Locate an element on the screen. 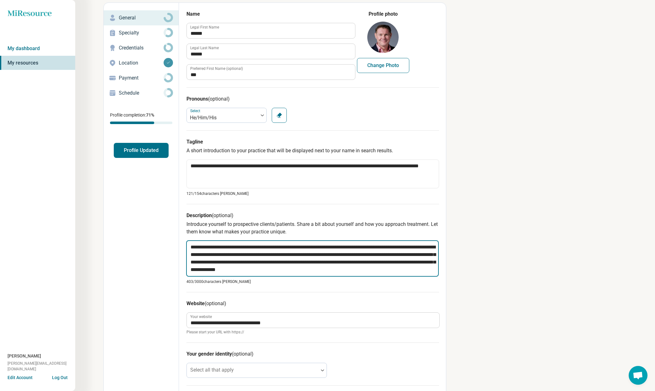  h3: Your gender identity is located at coordinates (313, 354).